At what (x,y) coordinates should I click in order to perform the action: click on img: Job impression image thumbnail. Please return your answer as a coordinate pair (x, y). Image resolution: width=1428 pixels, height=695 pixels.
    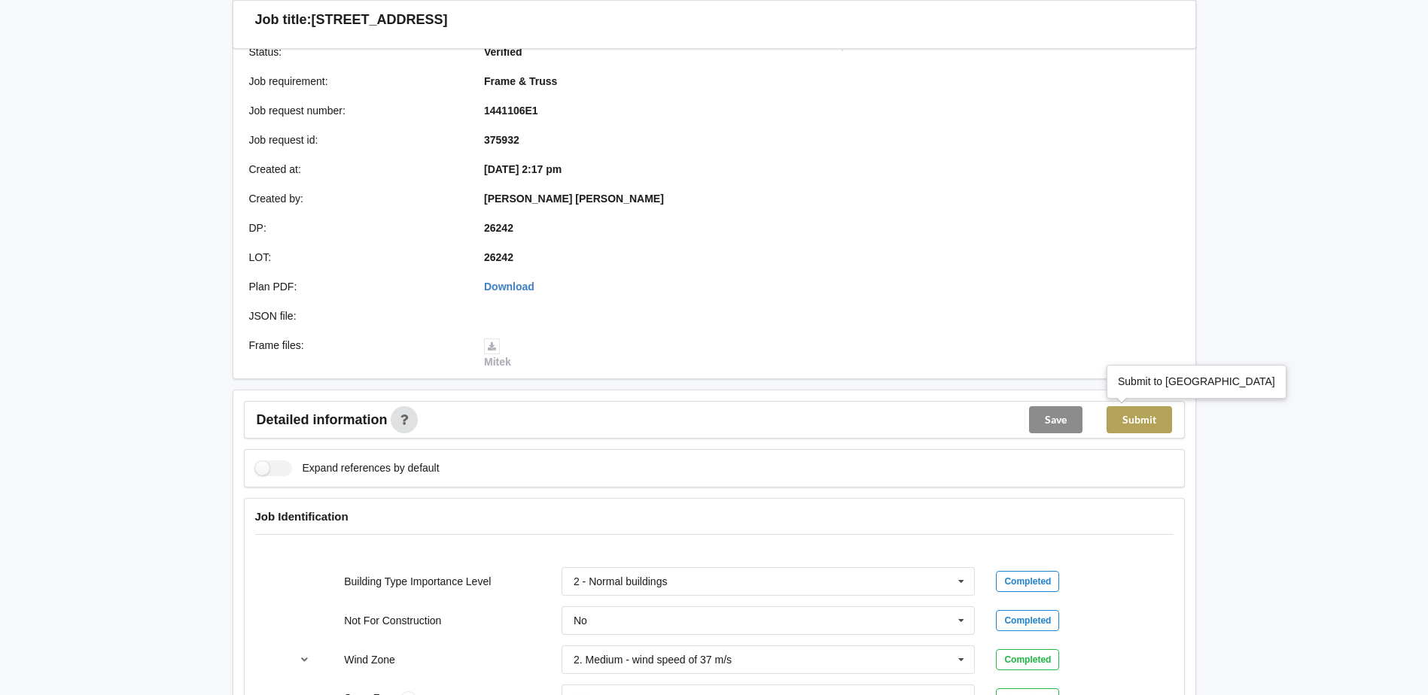
    Looking at the image, I should click on (954, 58).